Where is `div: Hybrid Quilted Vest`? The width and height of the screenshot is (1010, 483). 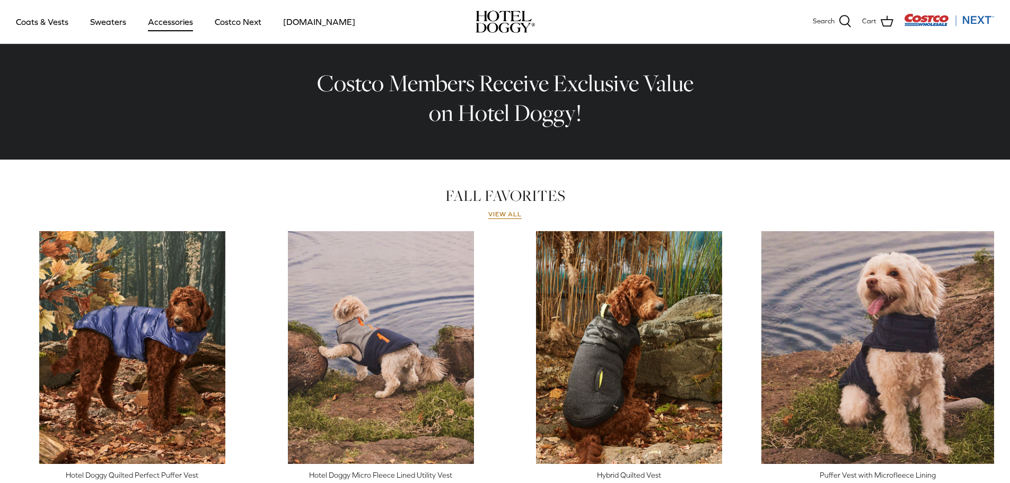 div: Hybrid Quilted Vest is located at coordinates (629, 475).